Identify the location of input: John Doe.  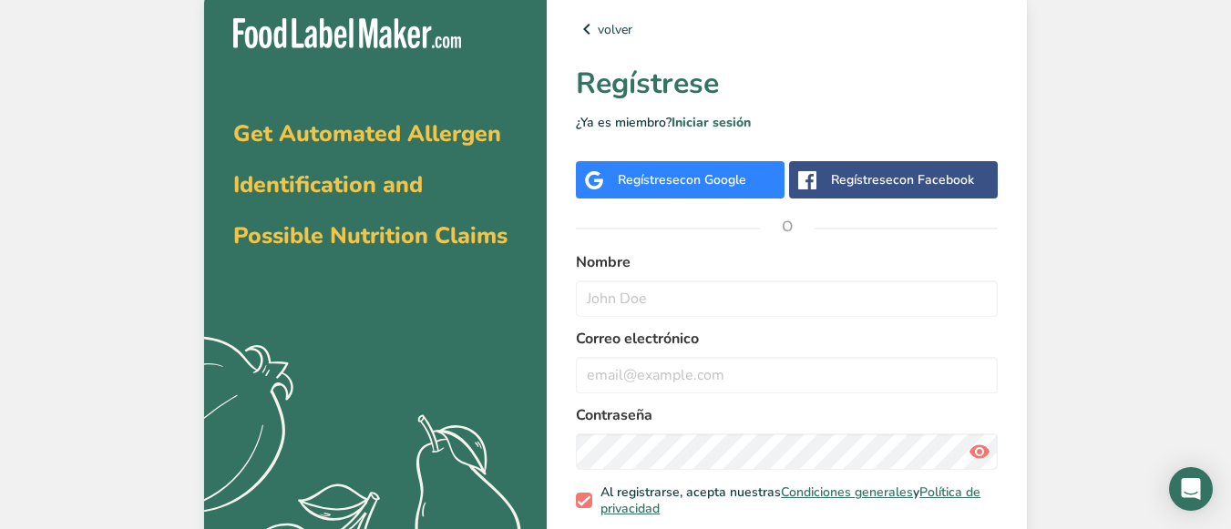
(786, 299).